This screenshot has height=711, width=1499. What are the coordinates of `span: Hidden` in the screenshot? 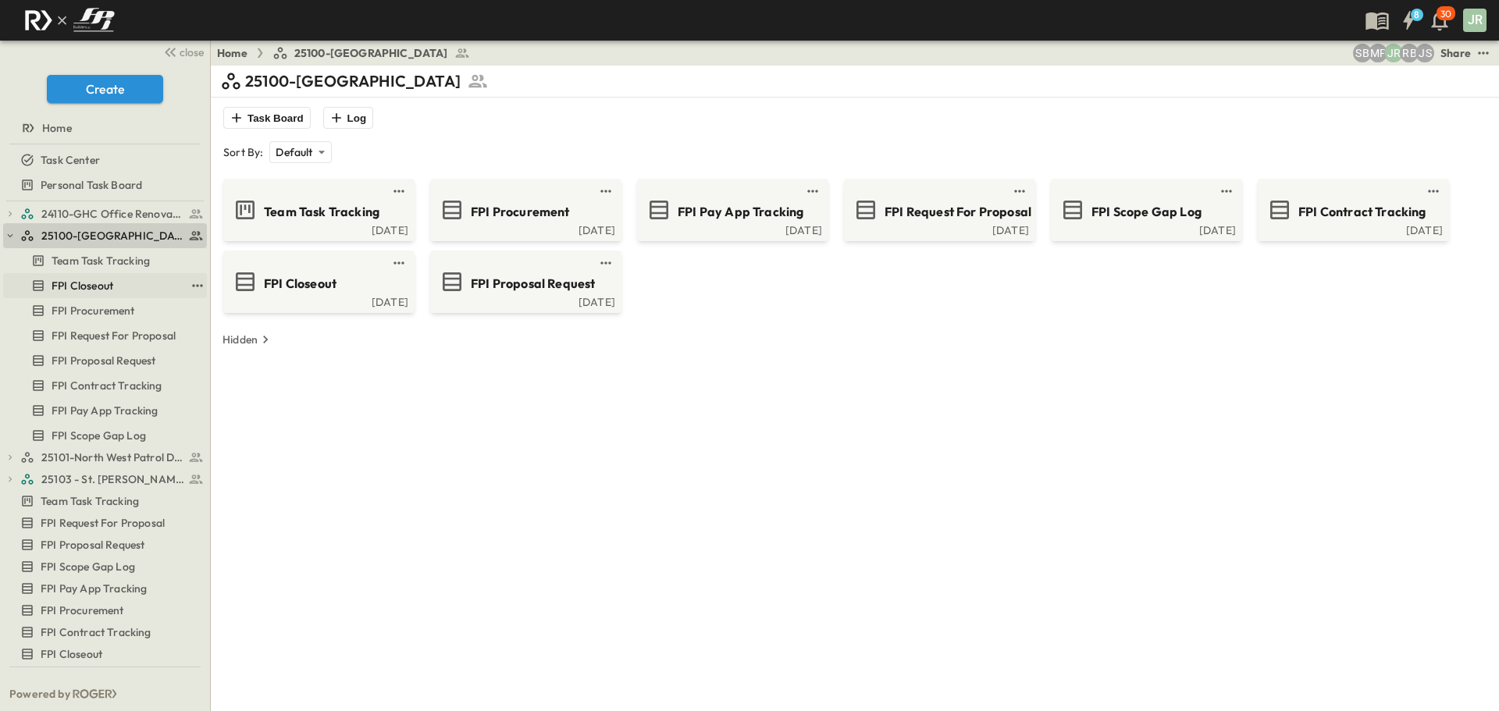 It's located at (58, 683).